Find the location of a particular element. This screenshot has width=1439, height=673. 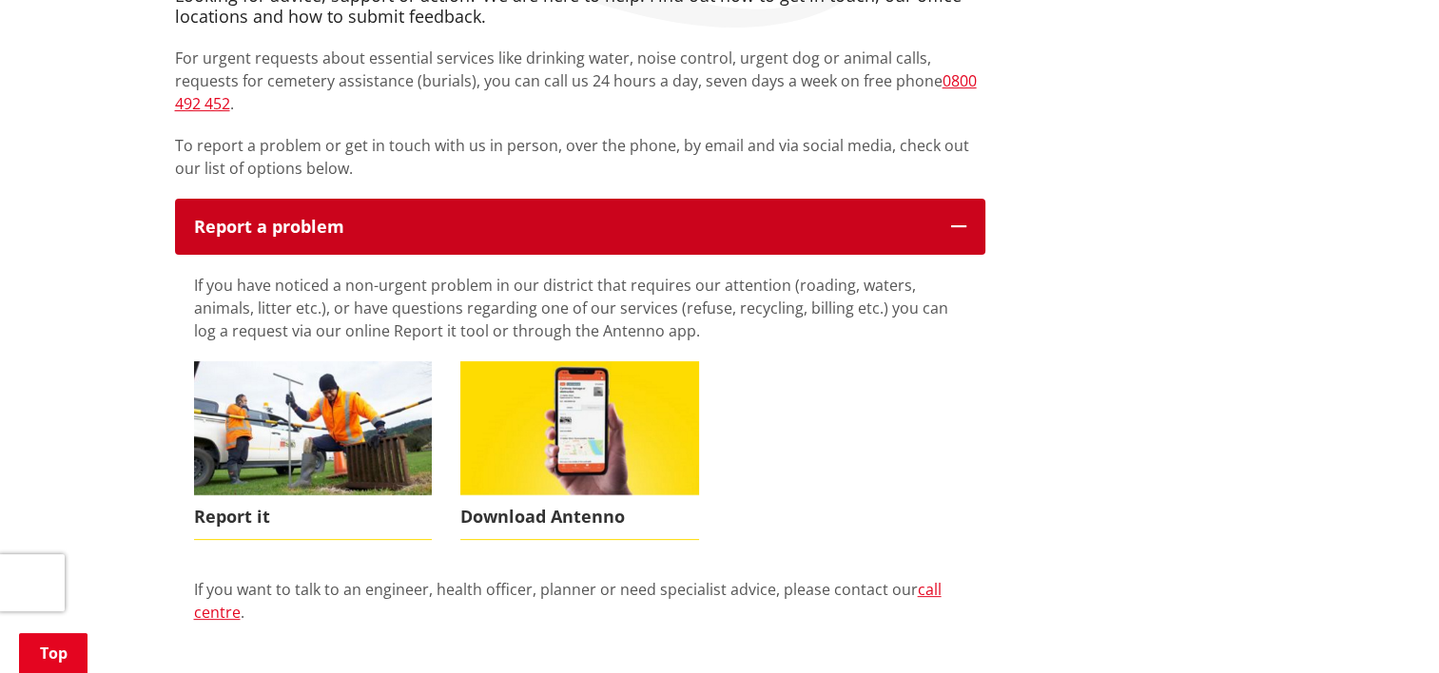

a: Report it is located at coordinates (313, 450).